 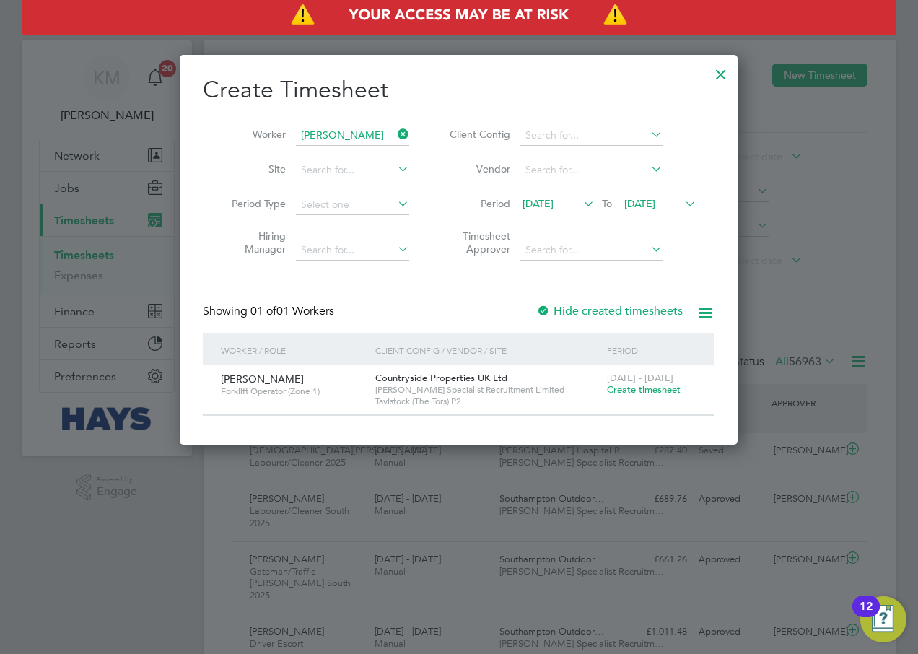 What do you see at coordinates (270, 311) in the screenshot?
I see `div: Showing` at bounding box center [270, 311].